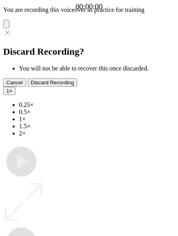 Image resolution: width=178 pixels, height=236 pixels. I want to click on span: 1, so click(8, 91).